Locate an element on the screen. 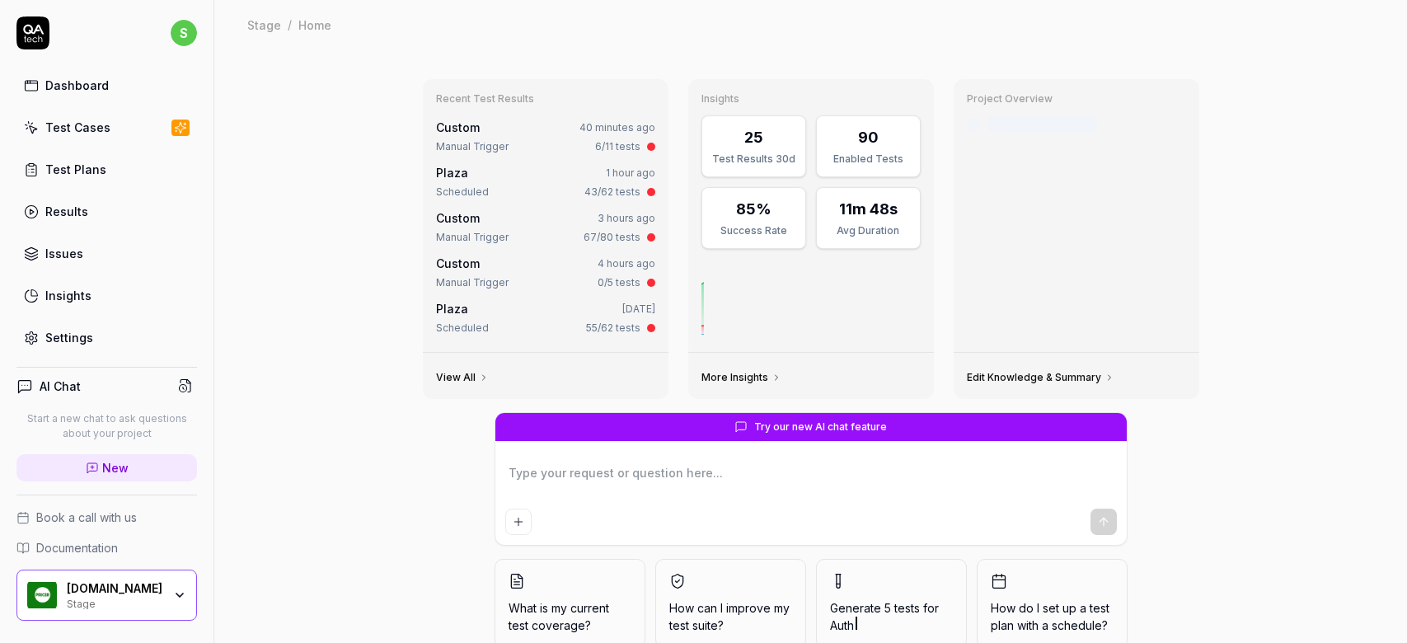  a: Edit Knowledge & Summary is located at coordinates (1041, 378).